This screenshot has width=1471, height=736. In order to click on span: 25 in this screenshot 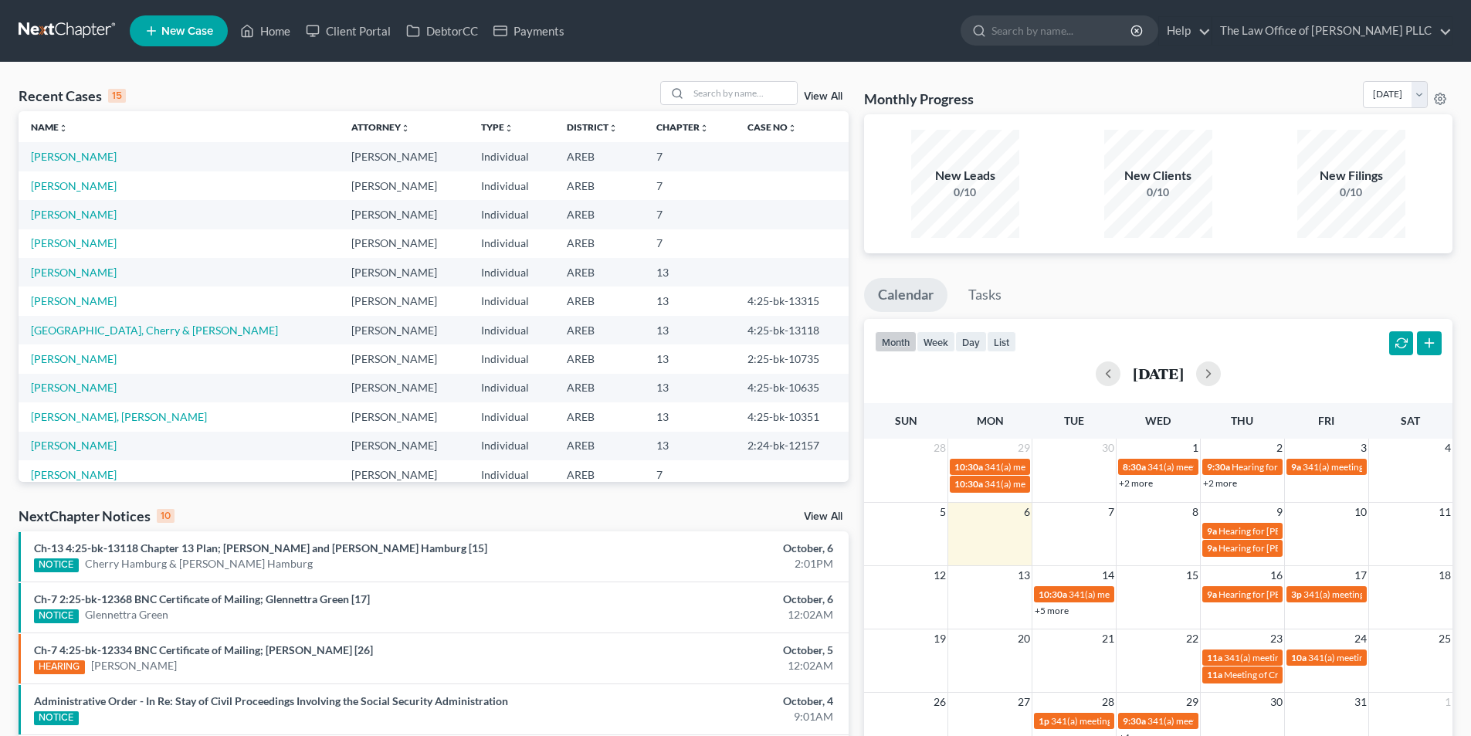, I will do `click(1444, 638)`.